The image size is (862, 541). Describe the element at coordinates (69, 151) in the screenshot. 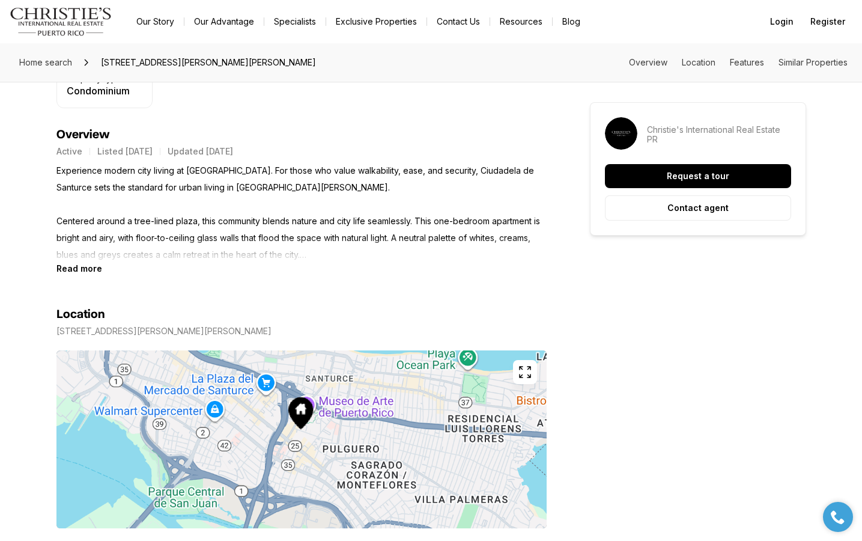

I see `p: Active` at that location.